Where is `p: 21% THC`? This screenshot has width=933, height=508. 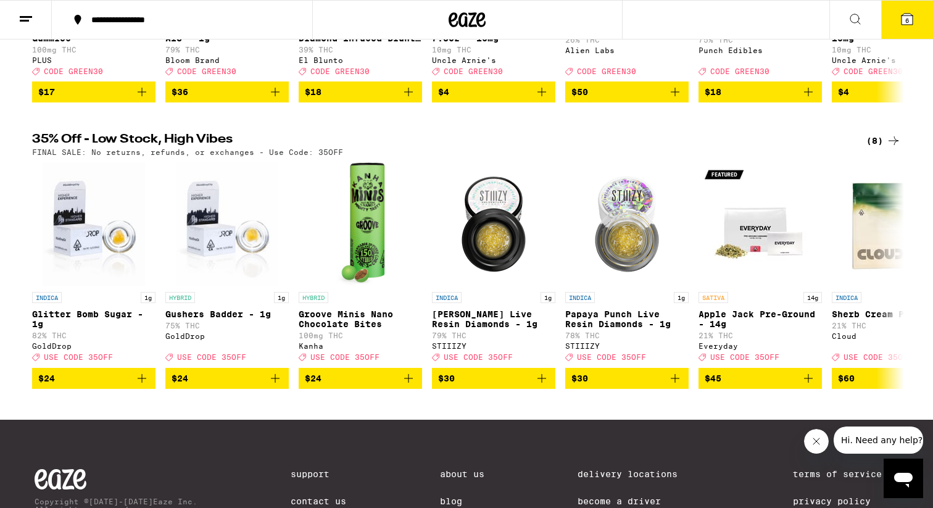
p: 21% THC is located at coordinates (760, 335).